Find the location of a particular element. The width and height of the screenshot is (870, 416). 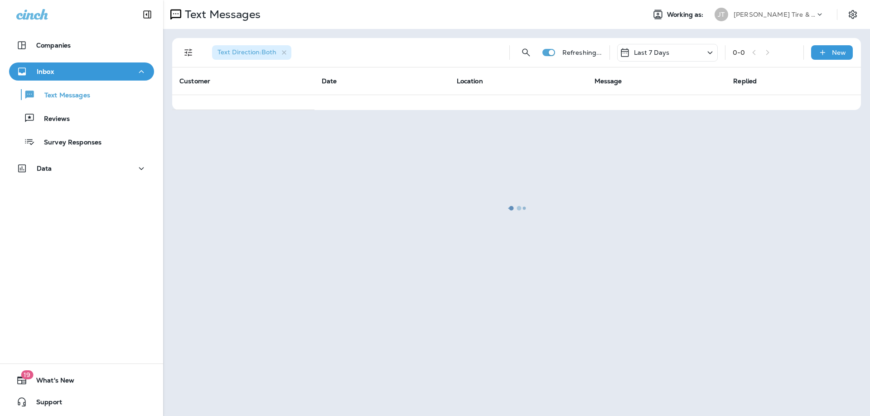

button: Support is located at coordinates (82, 402).